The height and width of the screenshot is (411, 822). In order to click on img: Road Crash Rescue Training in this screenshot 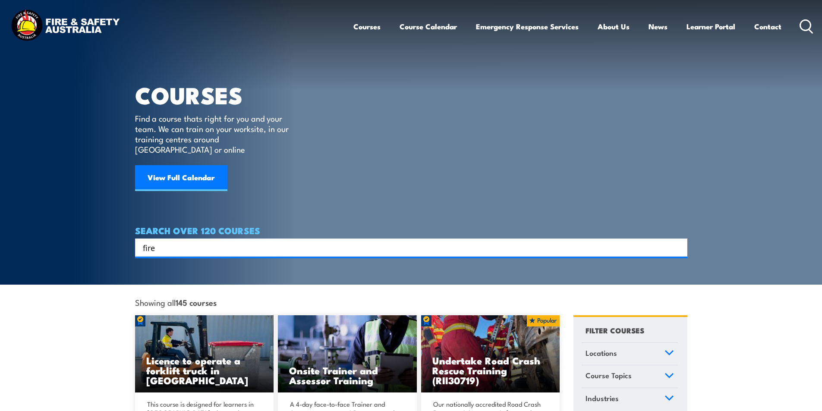, I will do `click(491, 354)`.